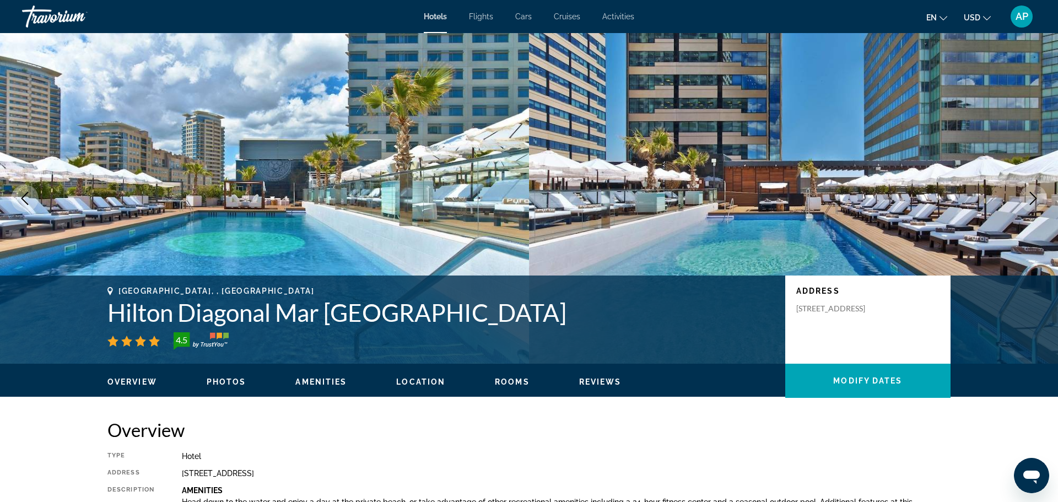 The width and height of the screenshot is (1058, 502). Describe the element at coordinates (937, 17) in the screenshot. I see `button: Change language` at that location.